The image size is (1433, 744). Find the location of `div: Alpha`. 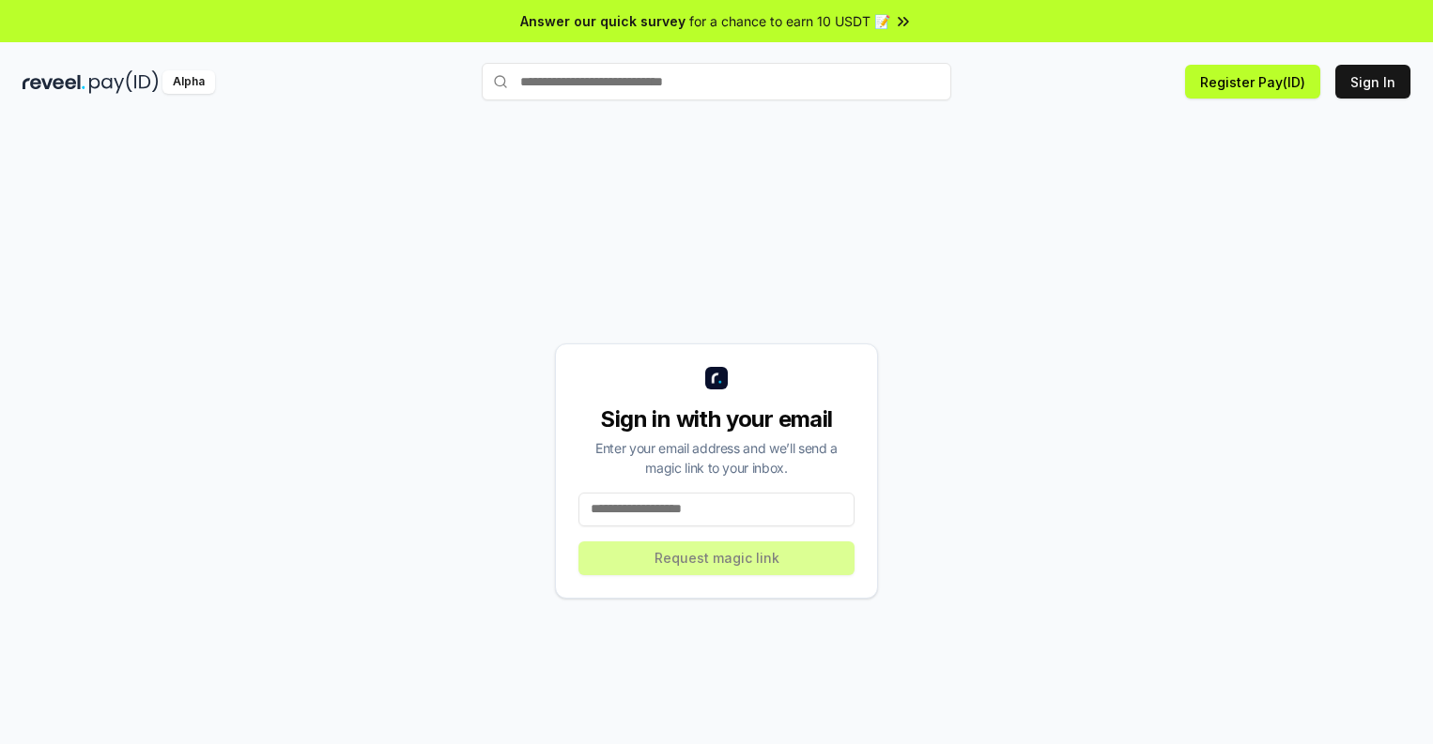

div: Alpha is located at coordinates (189, 82).